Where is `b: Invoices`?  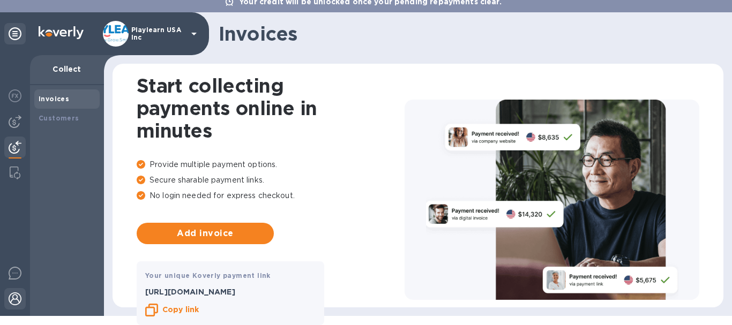
b: Invoices is located at coordinates (54, 99).